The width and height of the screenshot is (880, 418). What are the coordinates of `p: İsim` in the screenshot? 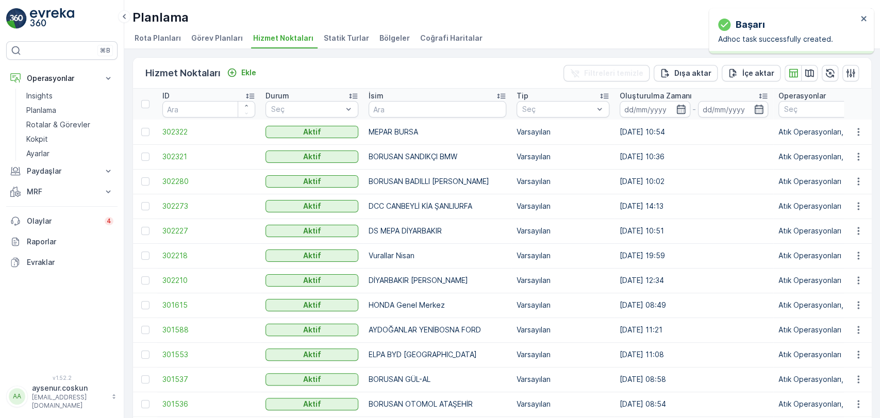 It's located at (376, 96).